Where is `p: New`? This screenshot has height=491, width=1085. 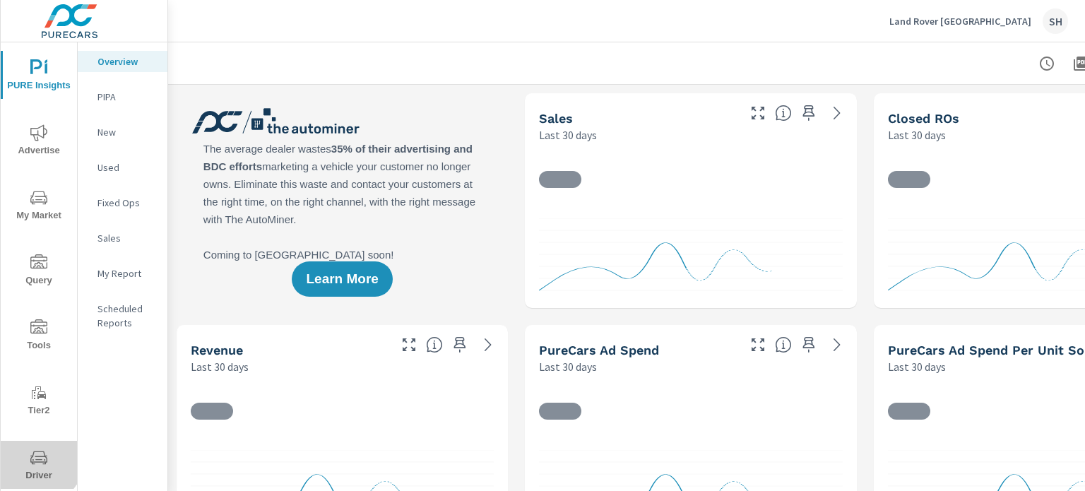 p: New is located at coordinates (126, 132).